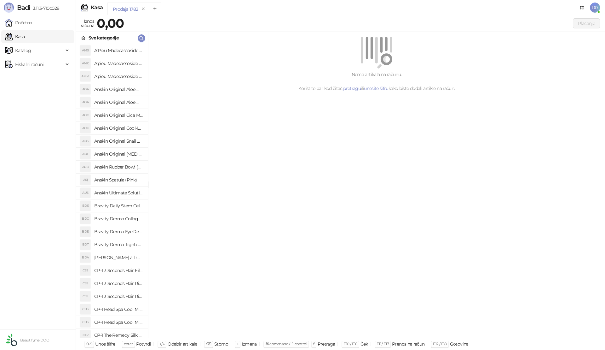 The image size is (605, 350). I want to click on div: BDA, so click(85, 257).